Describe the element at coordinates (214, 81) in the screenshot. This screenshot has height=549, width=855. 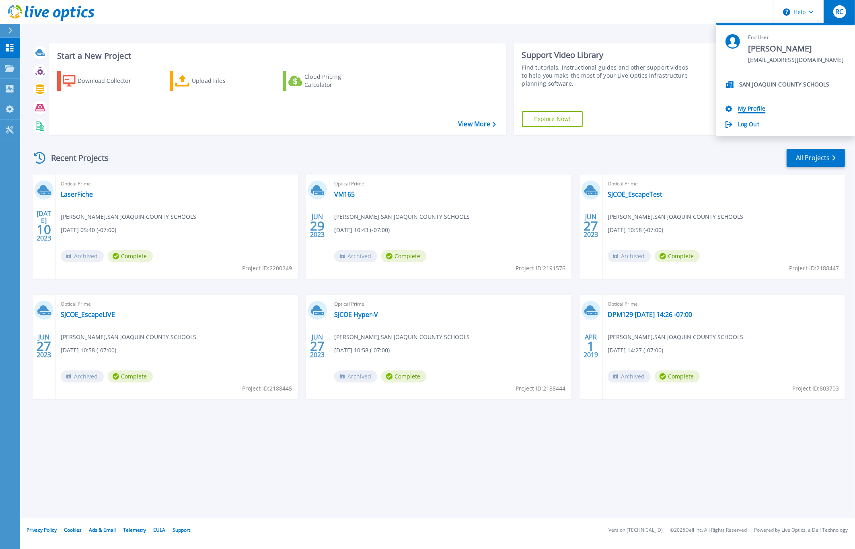
I see `a: Upload Files` at that location.